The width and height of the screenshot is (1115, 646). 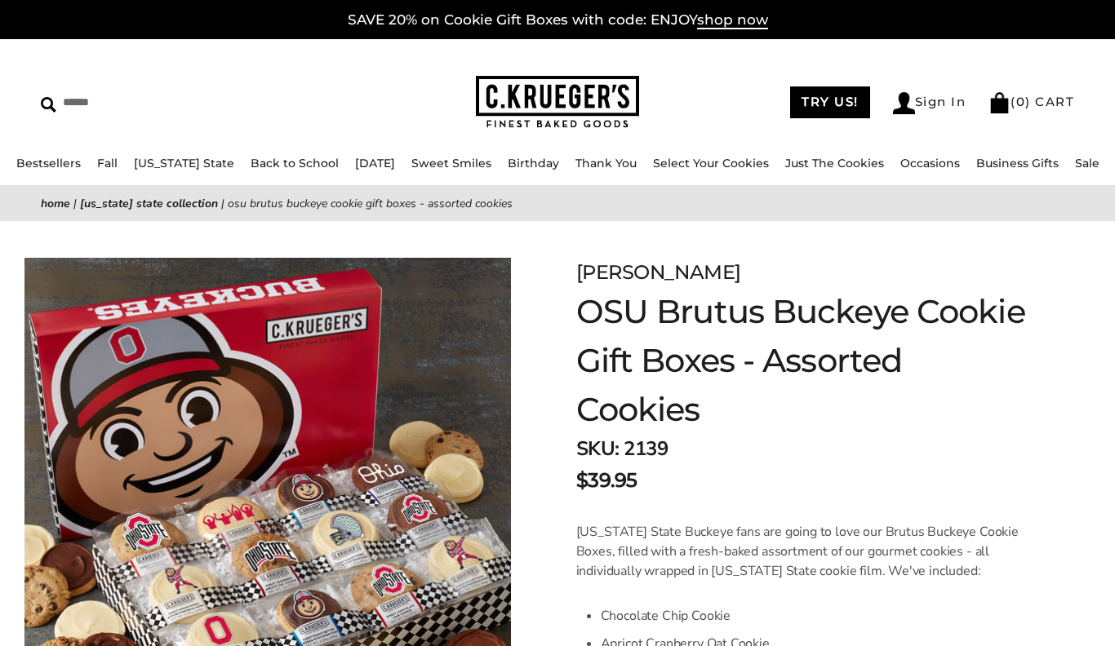 I want to click on a: (0) CART, so click(x=1031, y=101).